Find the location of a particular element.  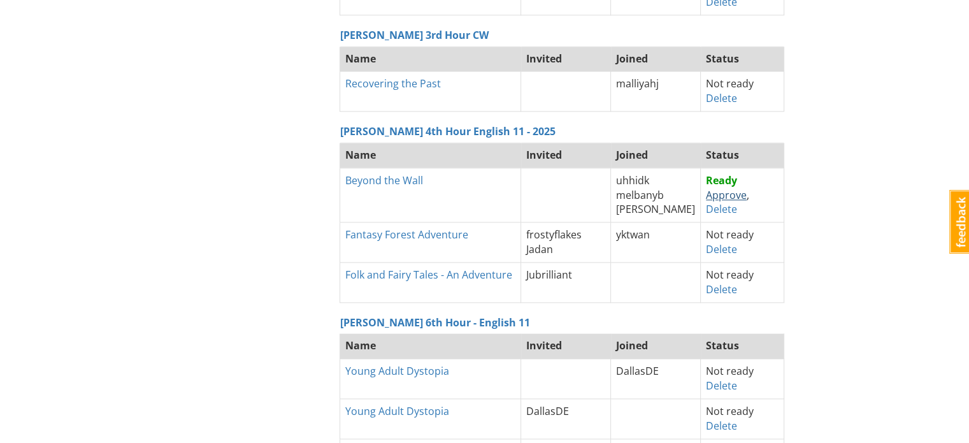

a: Recovering the Past is located at coordinates (393, 83).